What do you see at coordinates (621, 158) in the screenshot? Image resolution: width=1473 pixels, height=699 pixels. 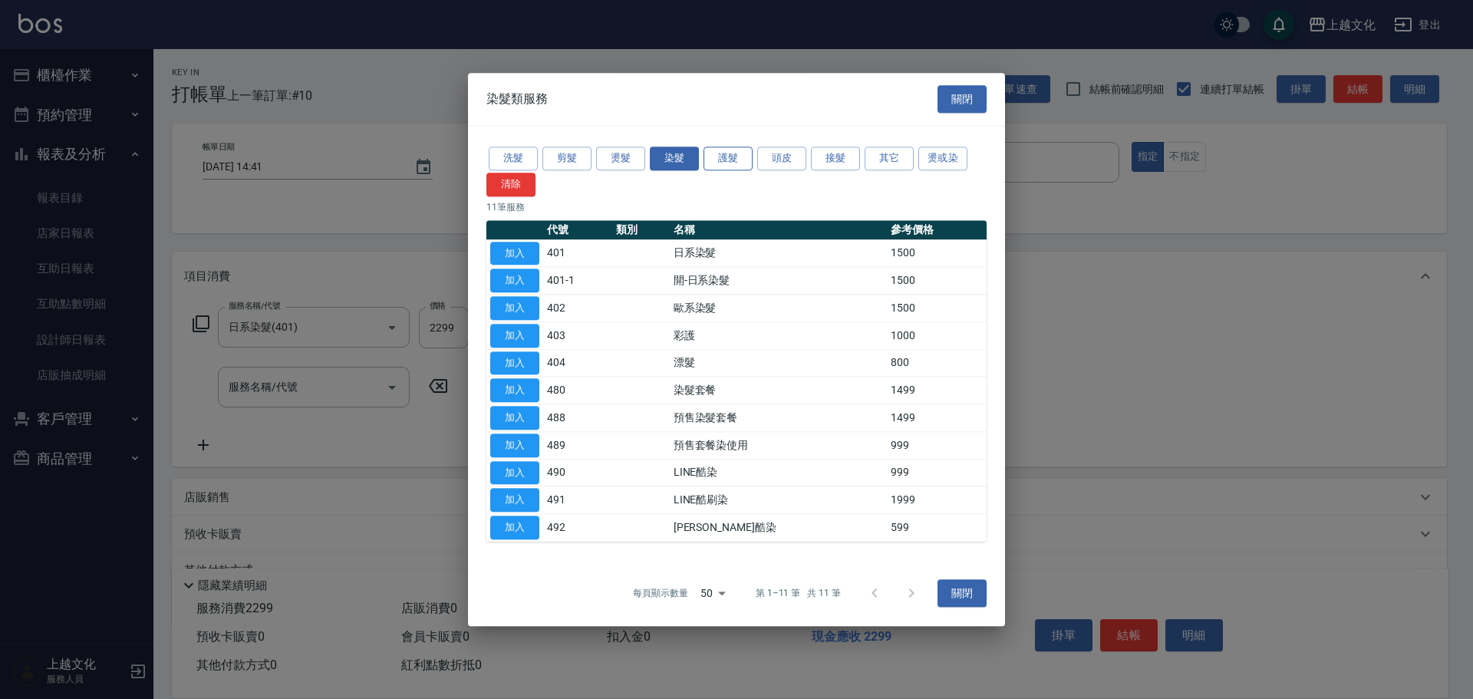 I see `button: 燙髮` at bounding box center [621, 158].